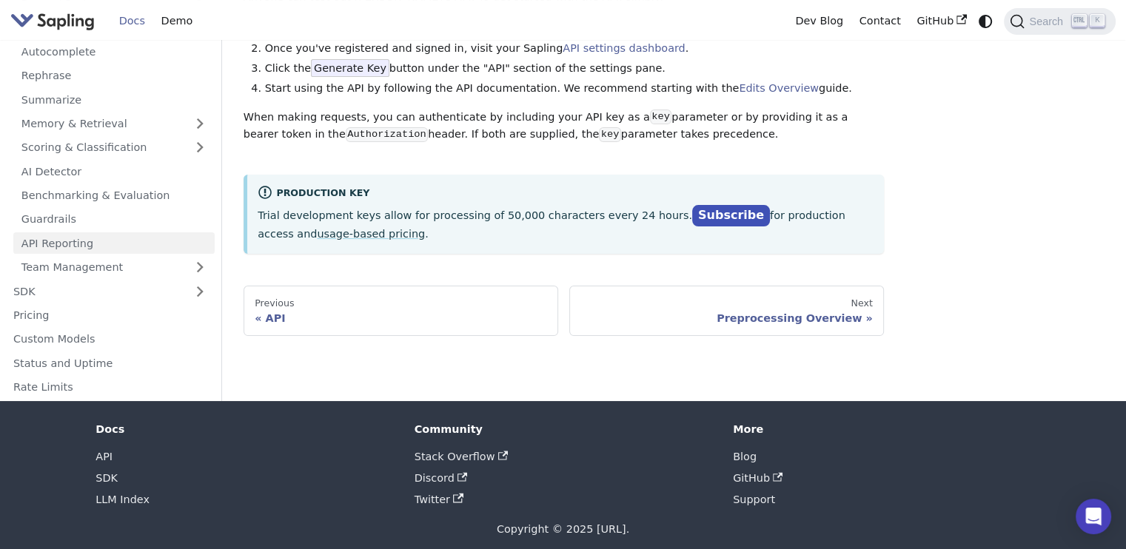 This screenshot has height=549, width=1126. Describe the element at coordinates (114, 243) in the screenshot. I see `a: API Reporting` at that location.